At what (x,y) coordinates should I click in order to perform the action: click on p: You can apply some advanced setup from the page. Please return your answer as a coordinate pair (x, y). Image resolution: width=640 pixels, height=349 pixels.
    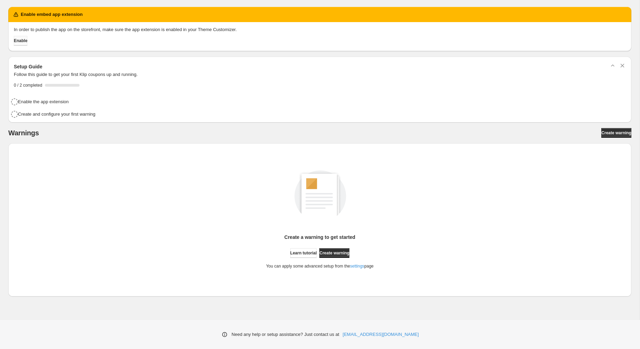
    Looking at the image, I should click on (320, 266).